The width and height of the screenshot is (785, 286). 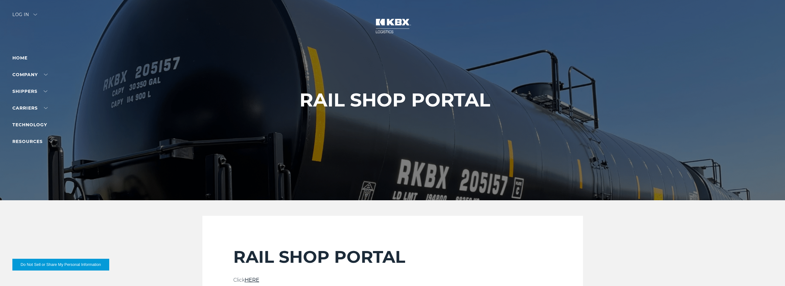 What do you see at coordinates (30, 91) in the screenshot?
I see `a: SHIPPERS` at bounding box center [30, 91].